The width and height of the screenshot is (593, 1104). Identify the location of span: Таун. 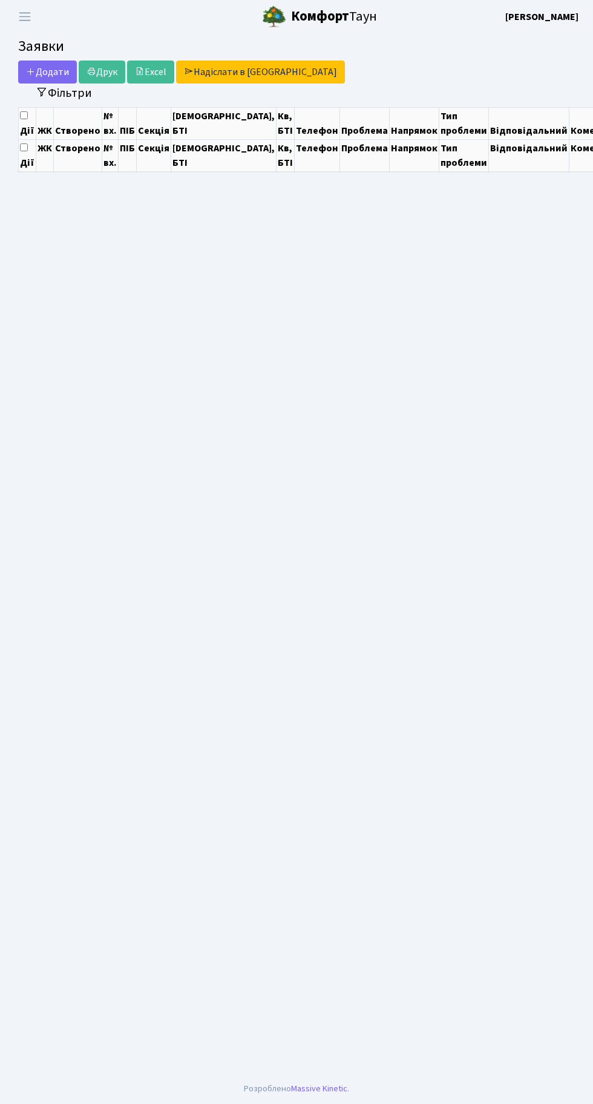
(334, 17).